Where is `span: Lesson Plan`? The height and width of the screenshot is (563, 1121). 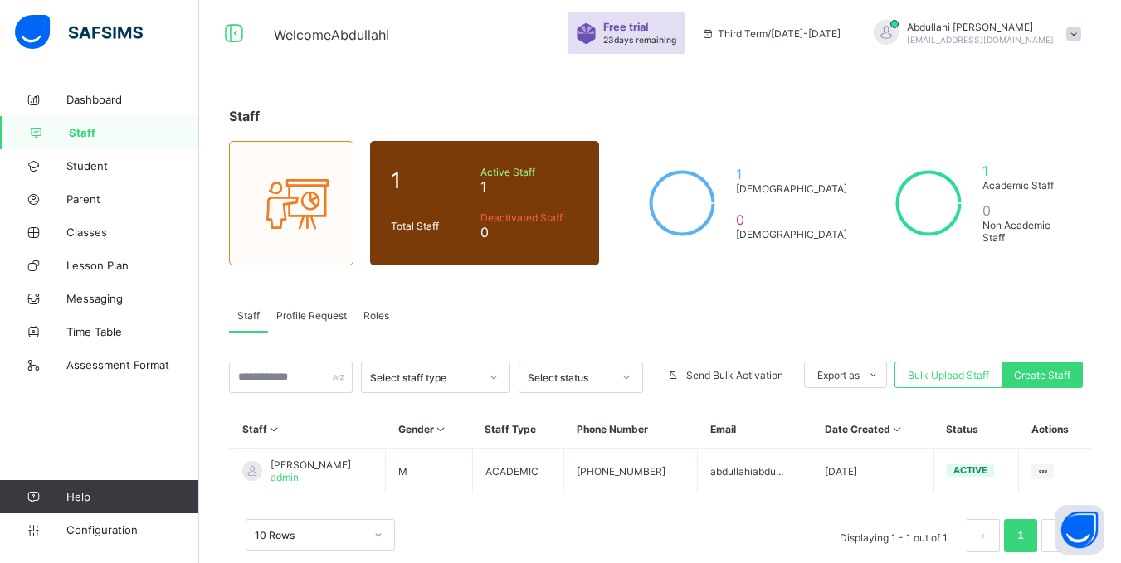
span: Lesson Plan is located at coordinates (133, 265).